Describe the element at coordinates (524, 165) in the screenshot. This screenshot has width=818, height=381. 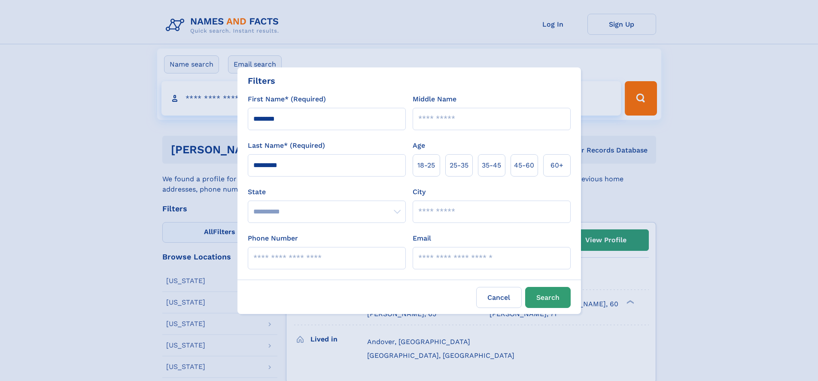
I see `span: 45‑60` at that location.